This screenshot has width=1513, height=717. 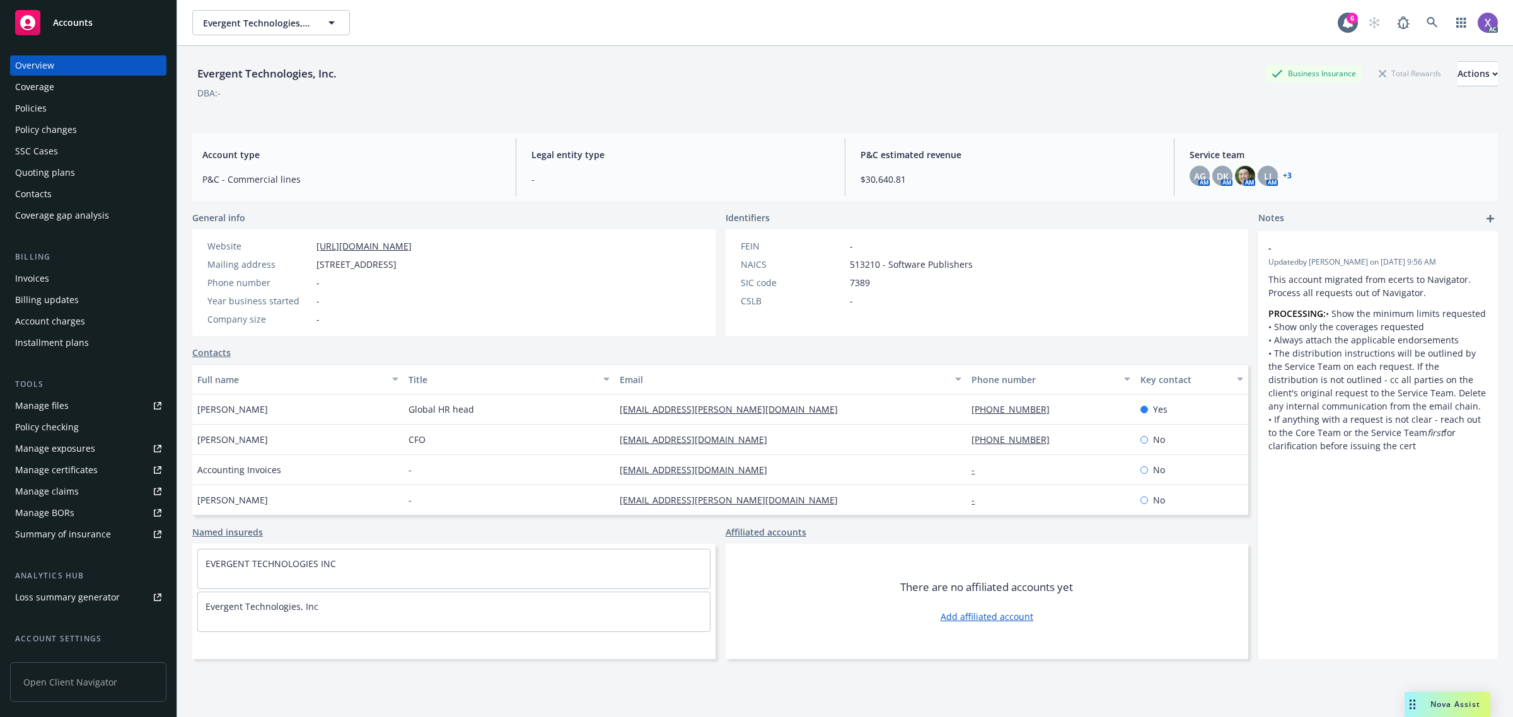 I want to click on span: Evergent Technologies, Inc., so click(x=257, y=23).